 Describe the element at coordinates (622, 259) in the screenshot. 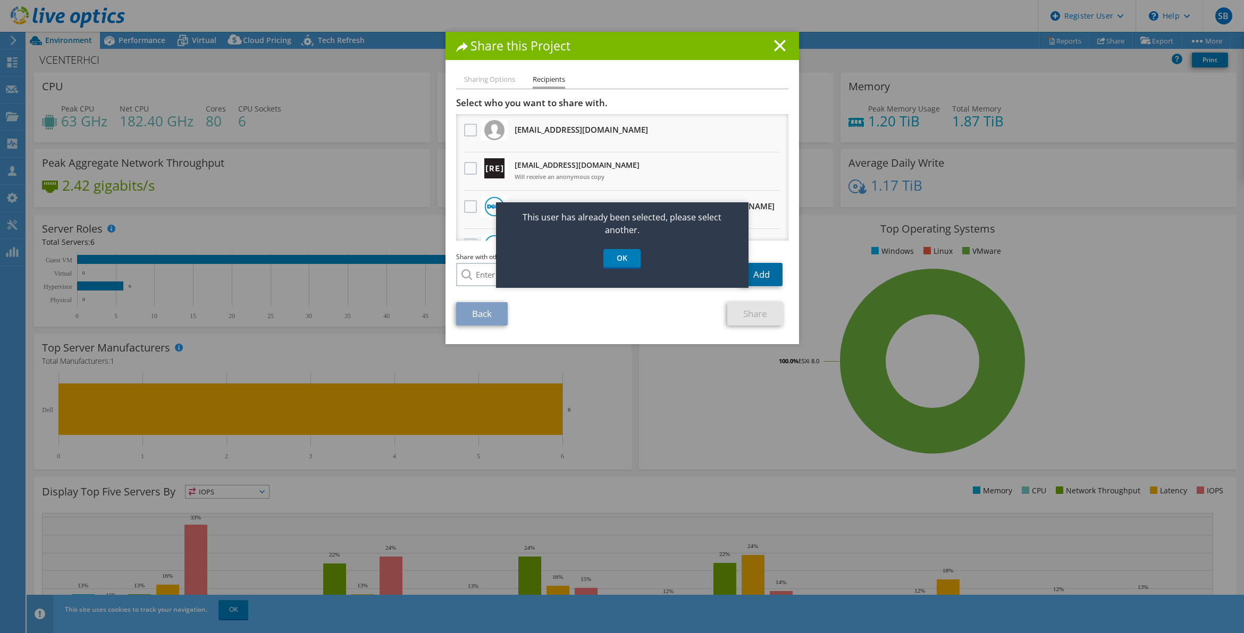

I see `a: OK` at that location.